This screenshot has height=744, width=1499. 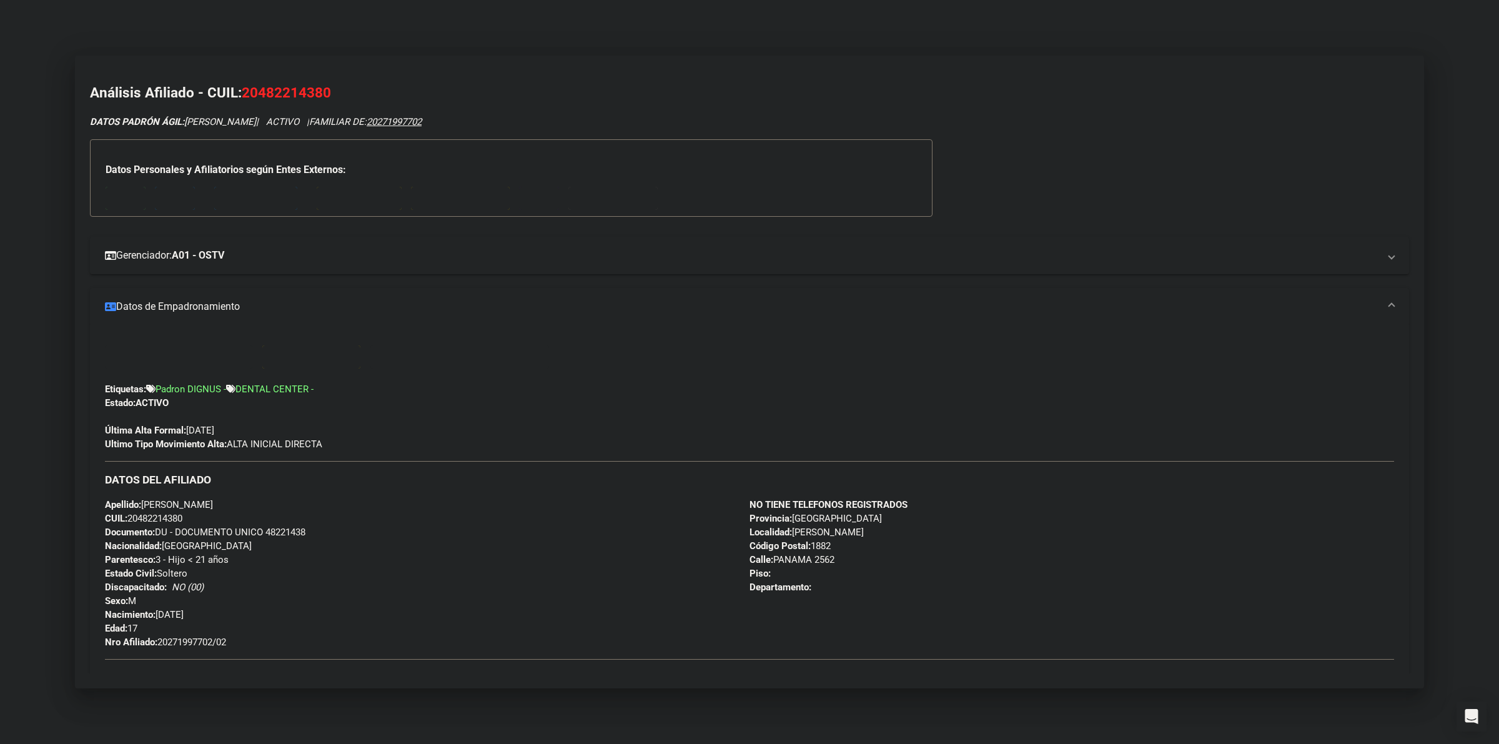 I want to click on strong: Parentesco:, so click(x=130, y=560).